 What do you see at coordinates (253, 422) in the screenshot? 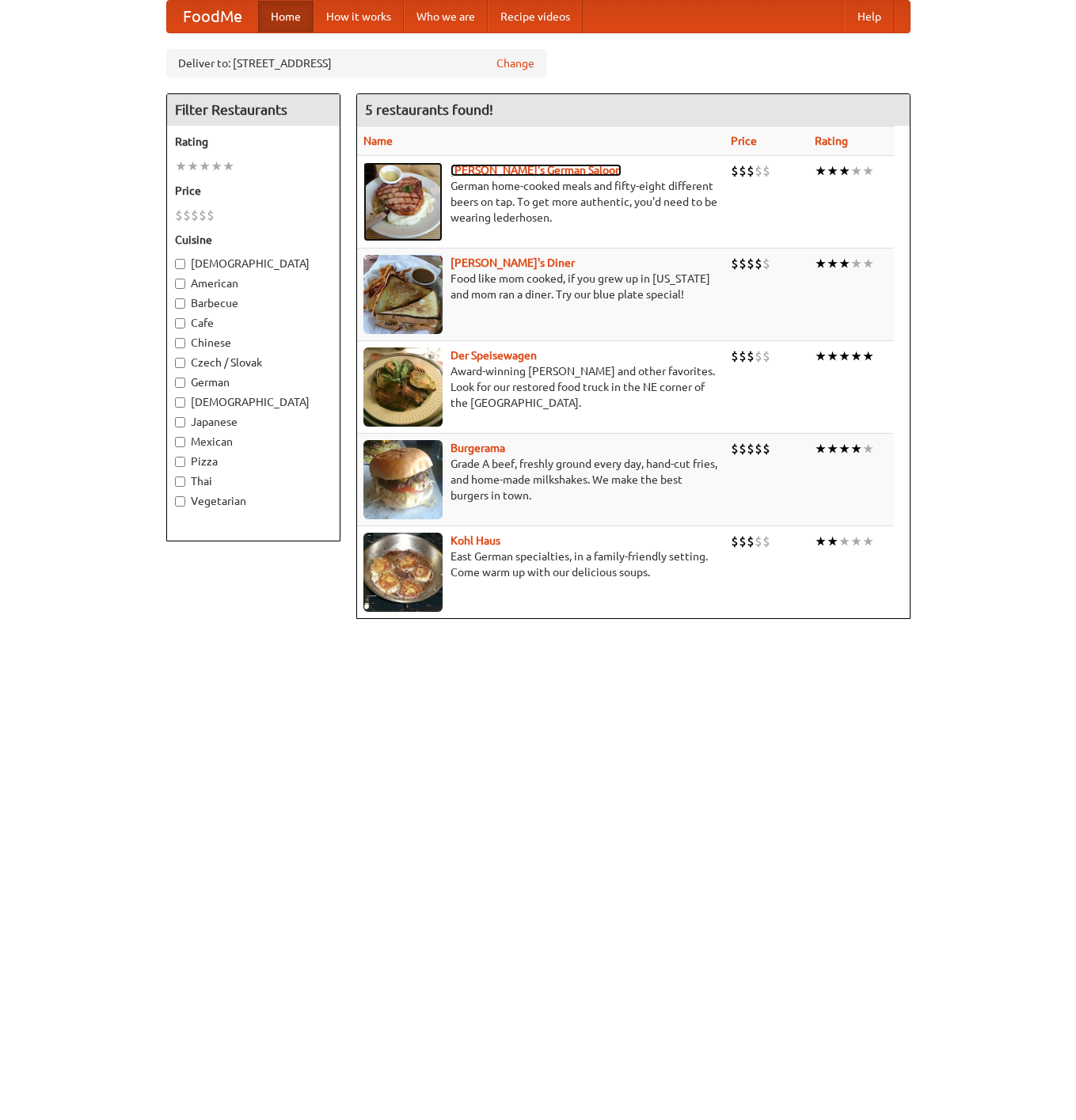
I see `label: Japanese` at bounding box center [253, 422].